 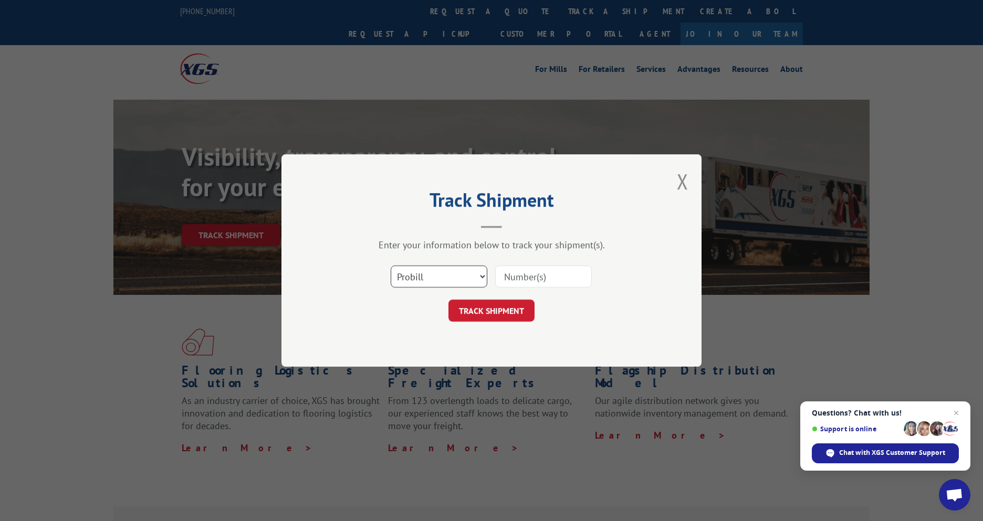 What do you see at coordinates (543, 277) in the screenshot?
I see `input: Number(s)` at bounding box center [543, 277].